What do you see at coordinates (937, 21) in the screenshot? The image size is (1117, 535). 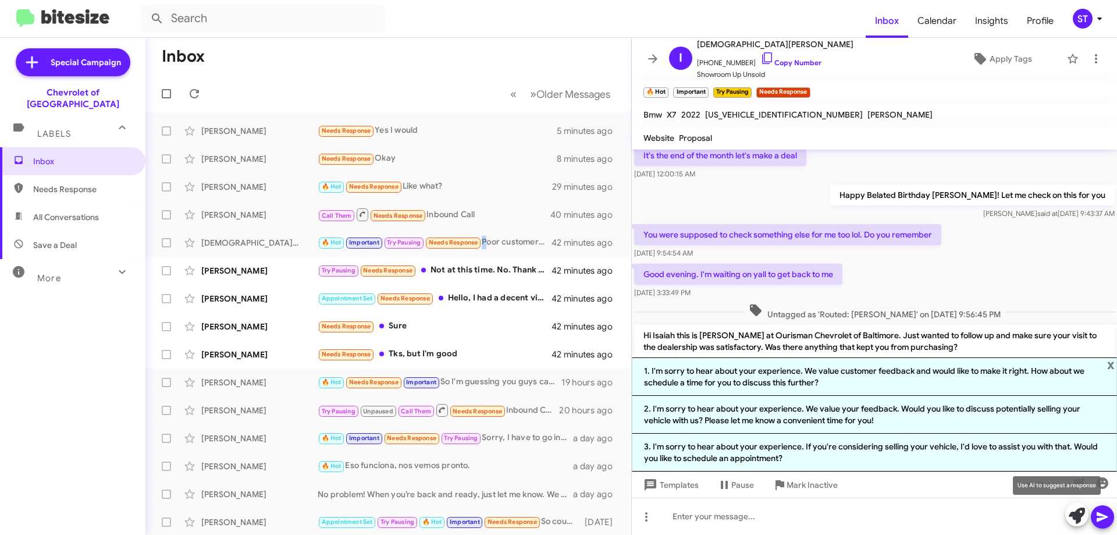 I see `a: Calendar` at bounding box center [937, 21].